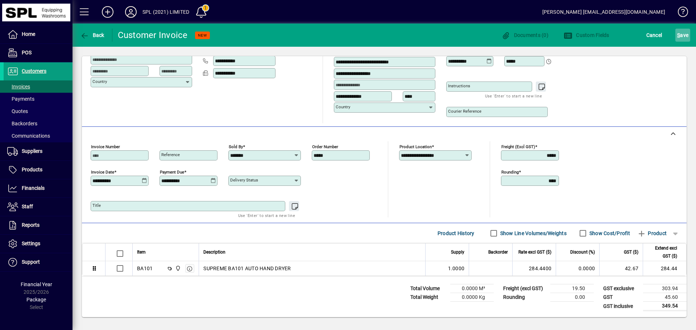  What do you see at coordinates (577, 269) in the screenshot?
I see `td: 0.0000` at bounding box center [577, 269].